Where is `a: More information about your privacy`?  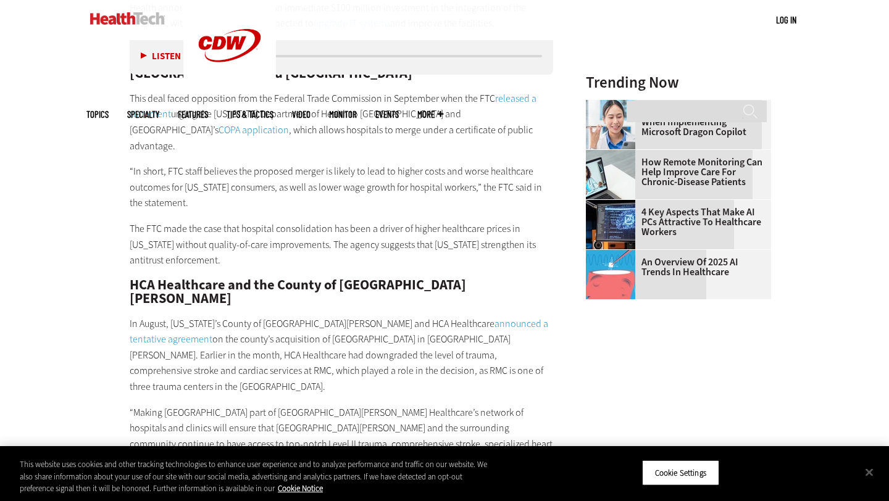
a: More information about your privacy is located at coordinates (300, 488).